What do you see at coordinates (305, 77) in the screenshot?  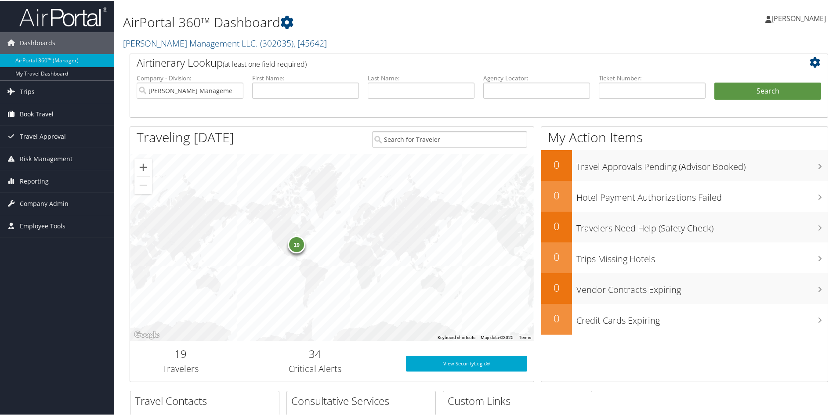 I see `label: First Name:` at bounding box center [305, 77].